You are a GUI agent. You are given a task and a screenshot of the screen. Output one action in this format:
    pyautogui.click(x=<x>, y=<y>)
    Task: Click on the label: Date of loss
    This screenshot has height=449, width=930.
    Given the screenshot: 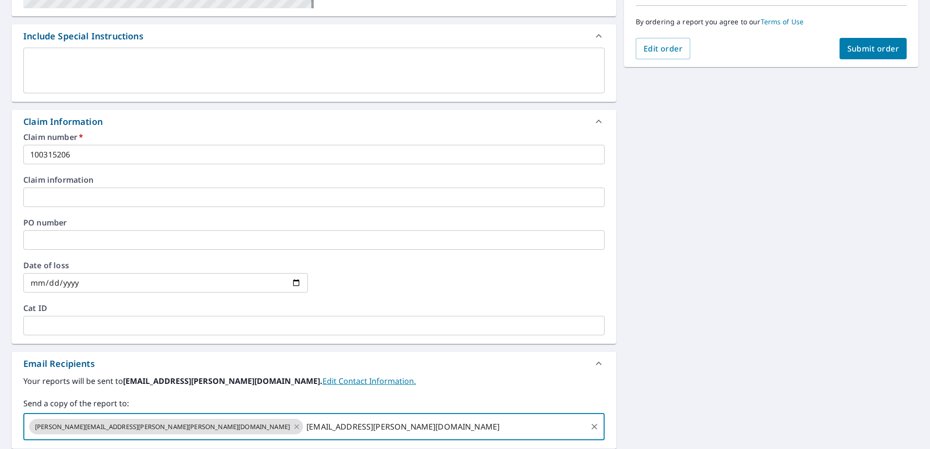 What is the action you would take?
    pyautogui.click(x=165, y=265)
    